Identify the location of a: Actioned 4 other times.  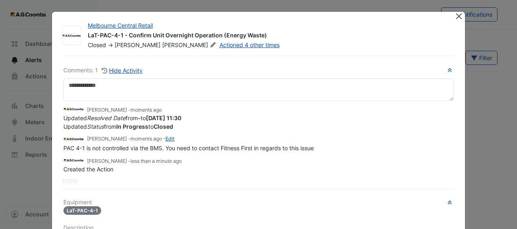
(250, 45).